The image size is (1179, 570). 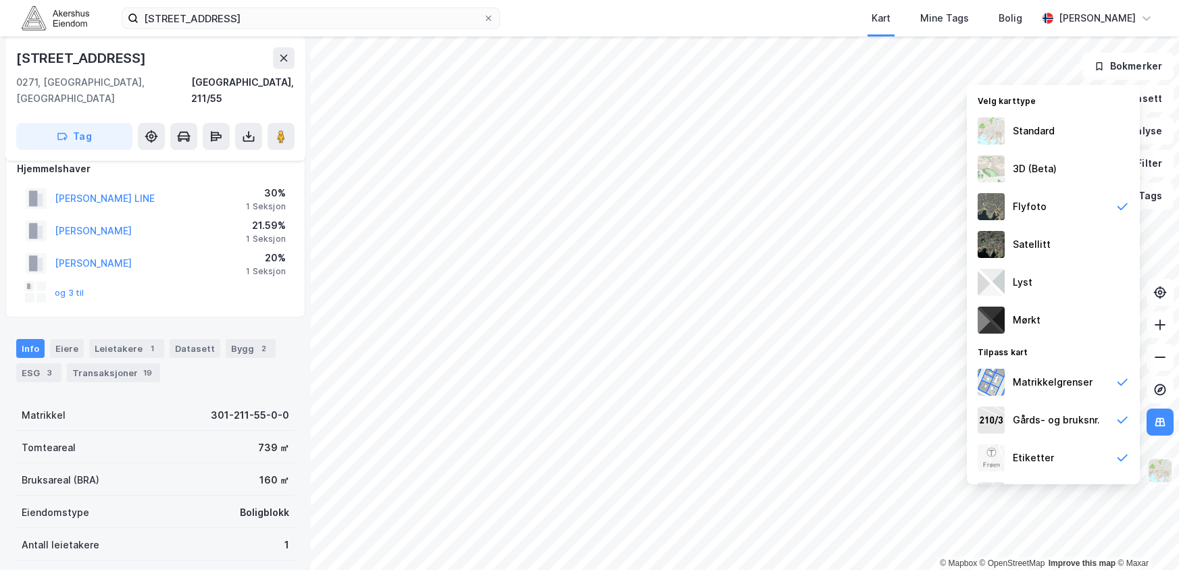 I want to click on div: Satellitt, so click(x=1032, y=245).